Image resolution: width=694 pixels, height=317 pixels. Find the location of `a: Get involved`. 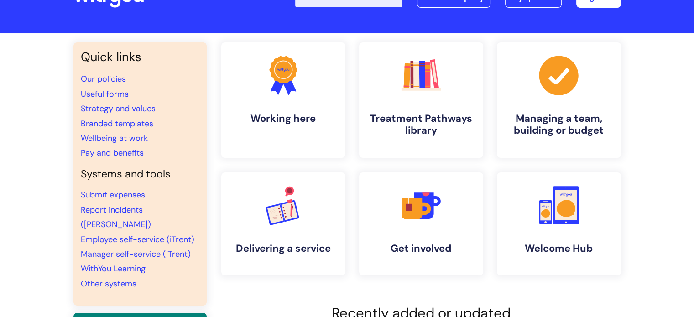

a: Get involved is located at coordinates (421, 224).